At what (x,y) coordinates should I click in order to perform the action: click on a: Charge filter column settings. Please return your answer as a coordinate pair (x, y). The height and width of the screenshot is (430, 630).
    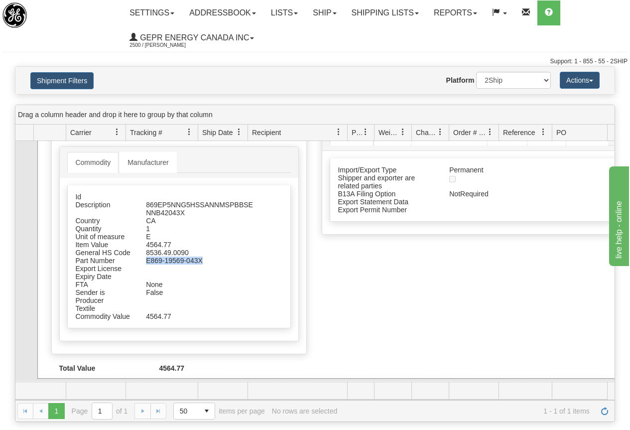
    Looking at the image, I should click on (440, 132).